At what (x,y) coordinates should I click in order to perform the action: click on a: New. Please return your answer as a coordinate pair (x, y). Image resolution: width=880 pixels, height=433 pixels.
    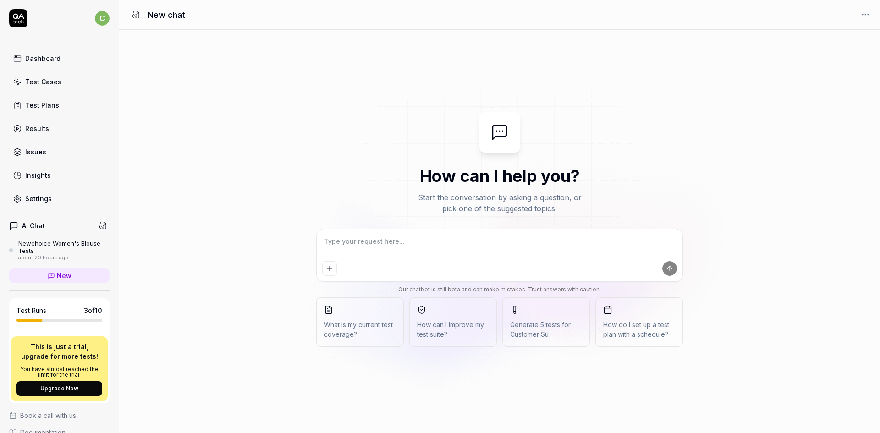
    Looking at the image, I should click on (59, 275).